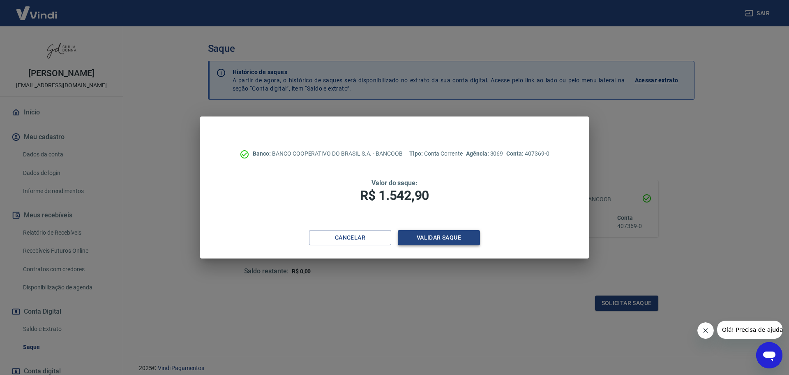  I want to click on p: 3069, so click(485, 153).